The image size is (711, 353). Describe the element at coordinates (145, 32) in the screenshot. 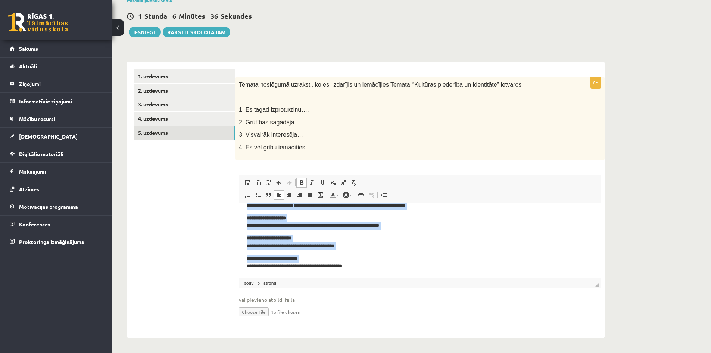

I see `button: Iesniegt` at that location.